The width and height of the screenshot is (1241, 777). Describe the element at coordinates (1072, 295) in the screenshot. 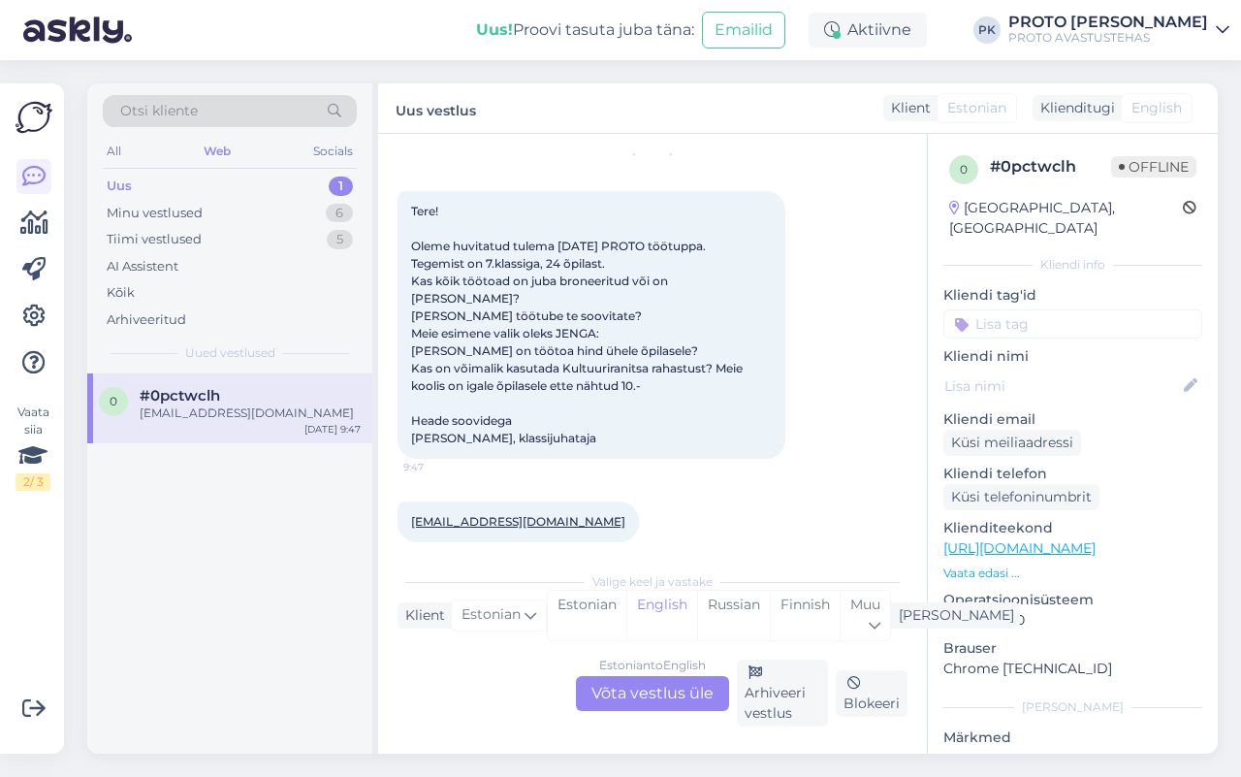

I see `p: Kliendi tag'id` at that location.